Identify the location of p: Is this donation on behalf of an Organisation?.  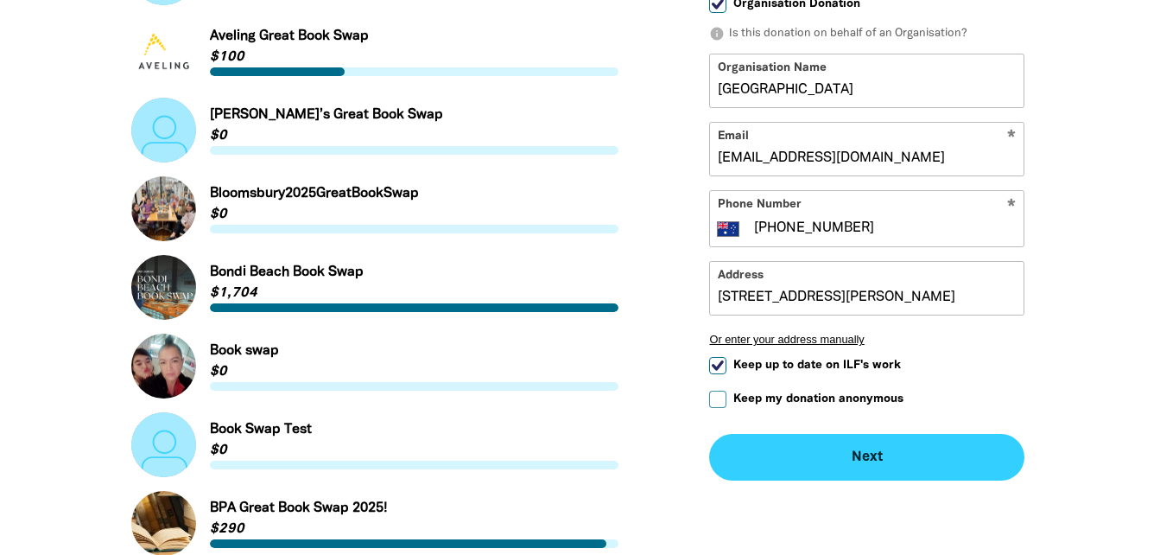
(866, 35).